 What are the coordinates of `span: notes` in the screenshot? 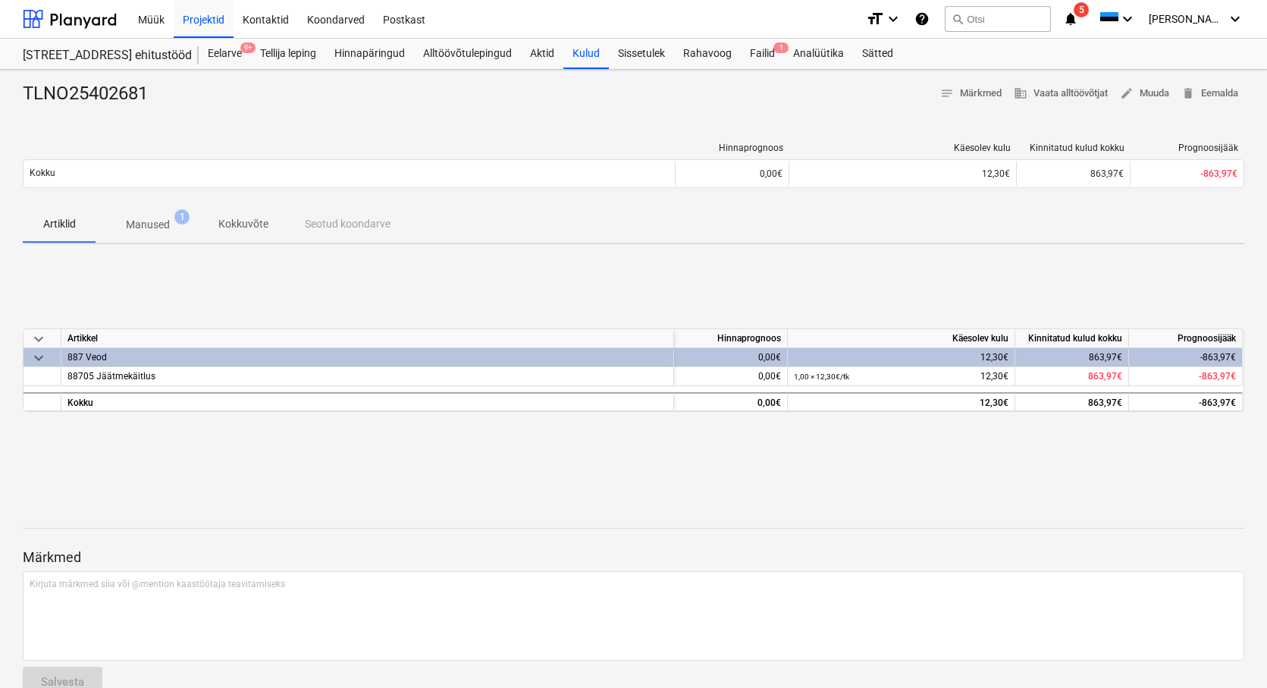 It's located at (947, 93).